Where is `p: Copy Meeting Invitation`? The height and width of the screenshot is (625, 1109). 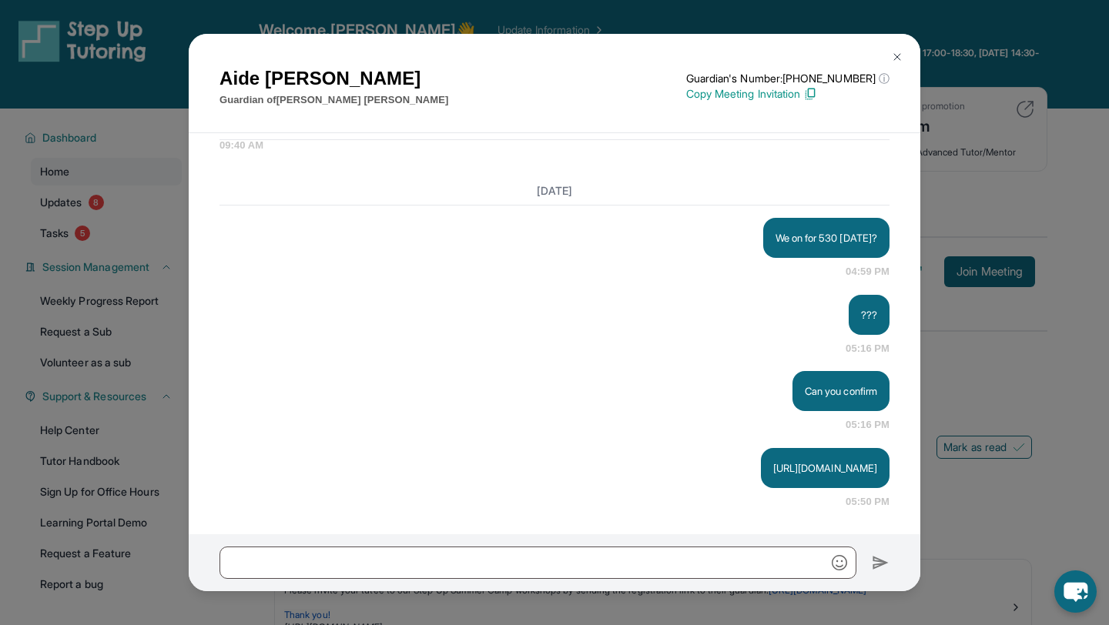
p: Copy Meeting Invitation is located at coordinates (788, 94).